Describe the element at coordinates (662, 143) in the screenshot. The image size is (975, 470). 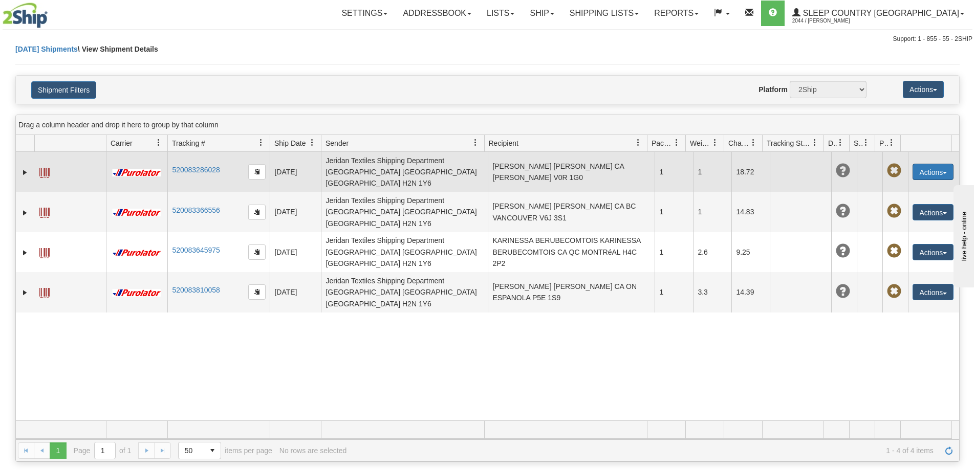
I see `span: Packages` at that location.